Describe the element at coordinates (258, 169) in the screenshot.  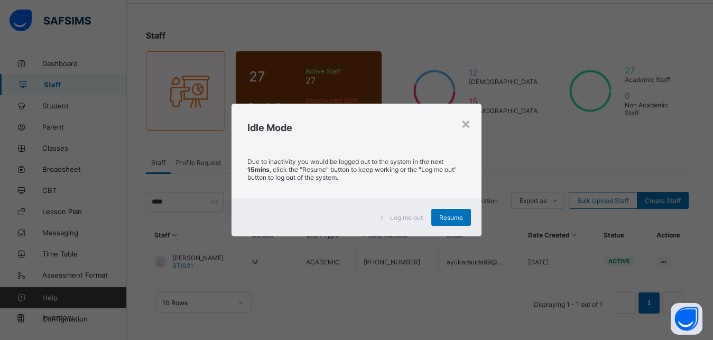
I see `strong: 15mins` at that location.